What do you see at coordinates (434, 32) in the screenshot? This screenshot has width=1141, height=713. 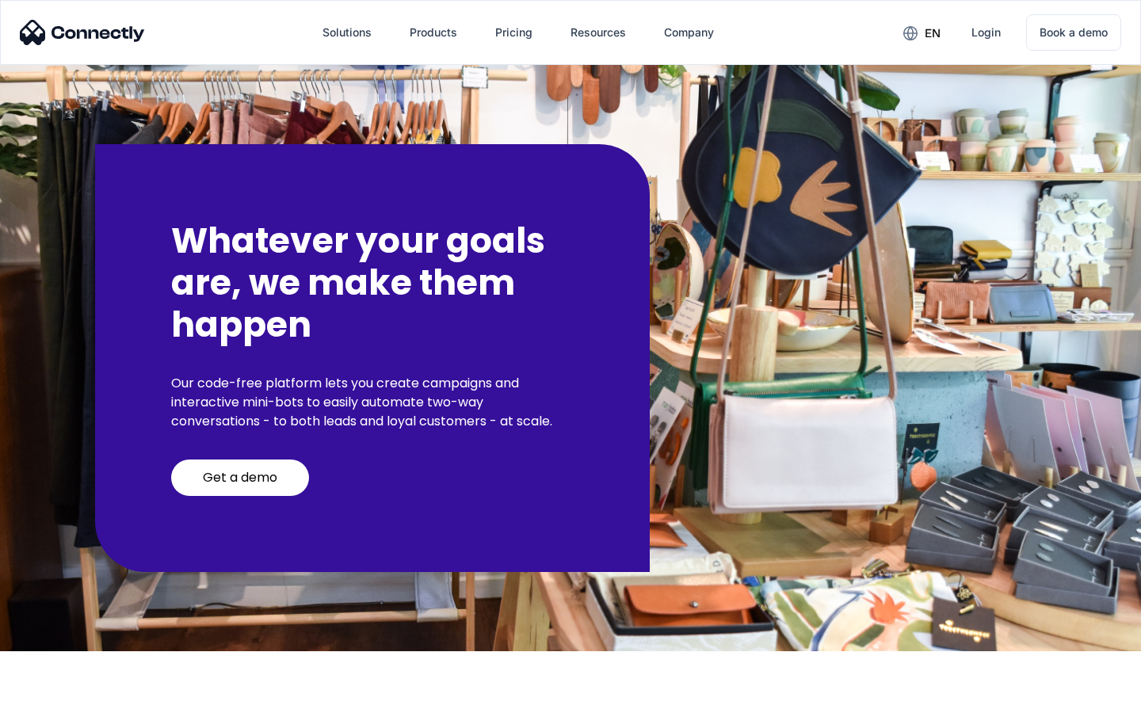 I see `div: Products` at bounding box center [434, 32].